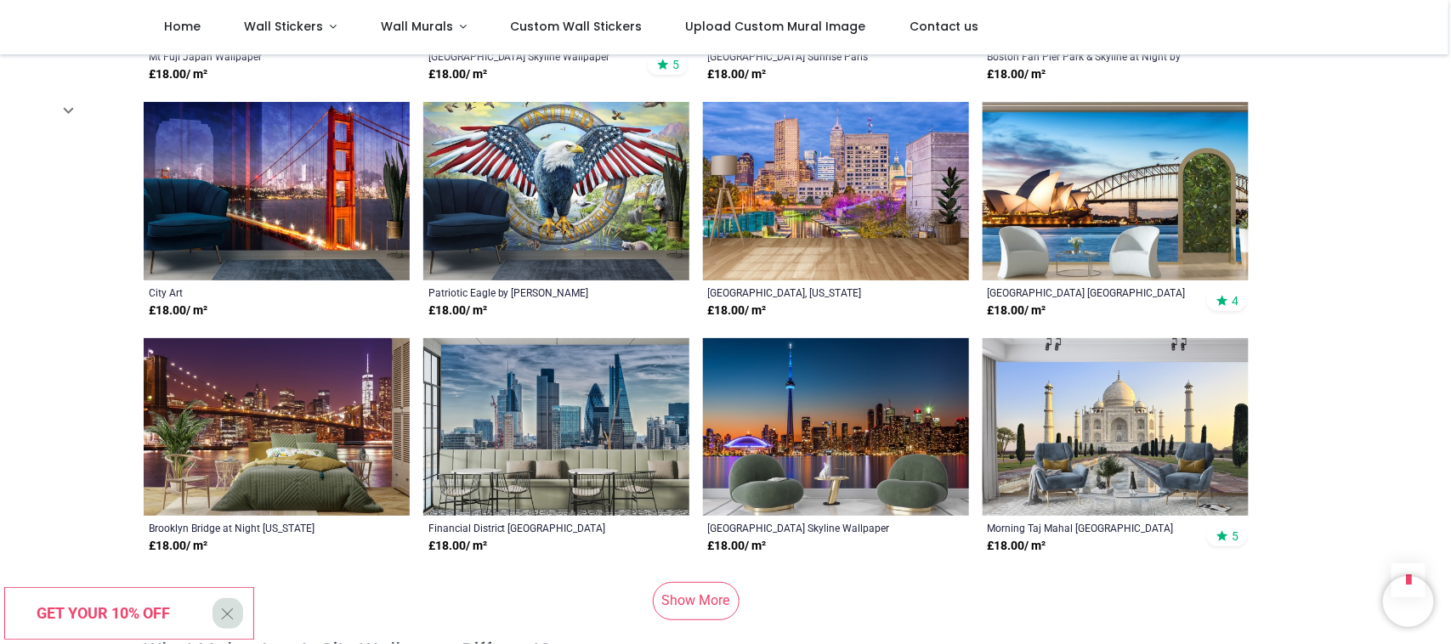 This screenshot has height=644, width=1451. What do you see at coordinates (251, 292) in the screenshot?
I see `div: City Art` at bounding box center [251, 292].